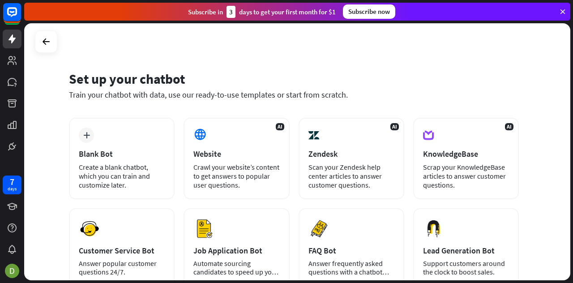 Image resolution: width=573 pixels, height=283 pixels. Describe the element at coordinates (466, 153) in the screenshot. I see `div: KnowledgeBase` at that location.